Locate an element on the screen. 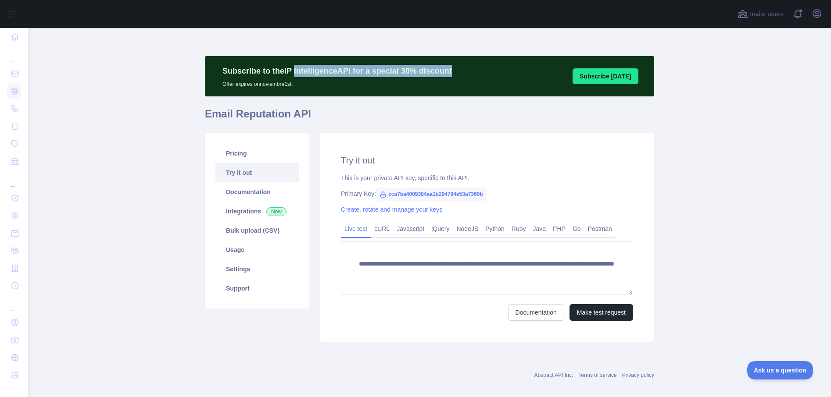  a: Ruby is located at coordinates (518, 229).